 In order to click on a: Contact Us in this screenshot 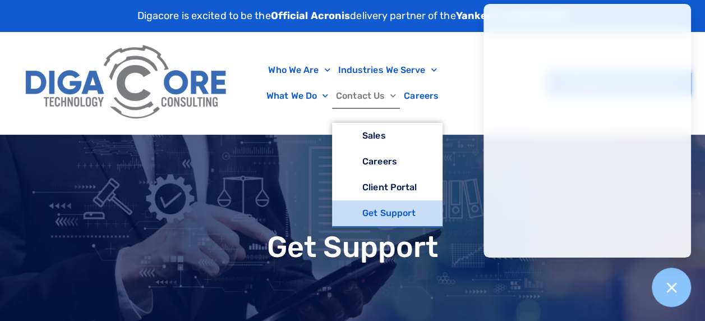, I will do `click(366, 96)`.